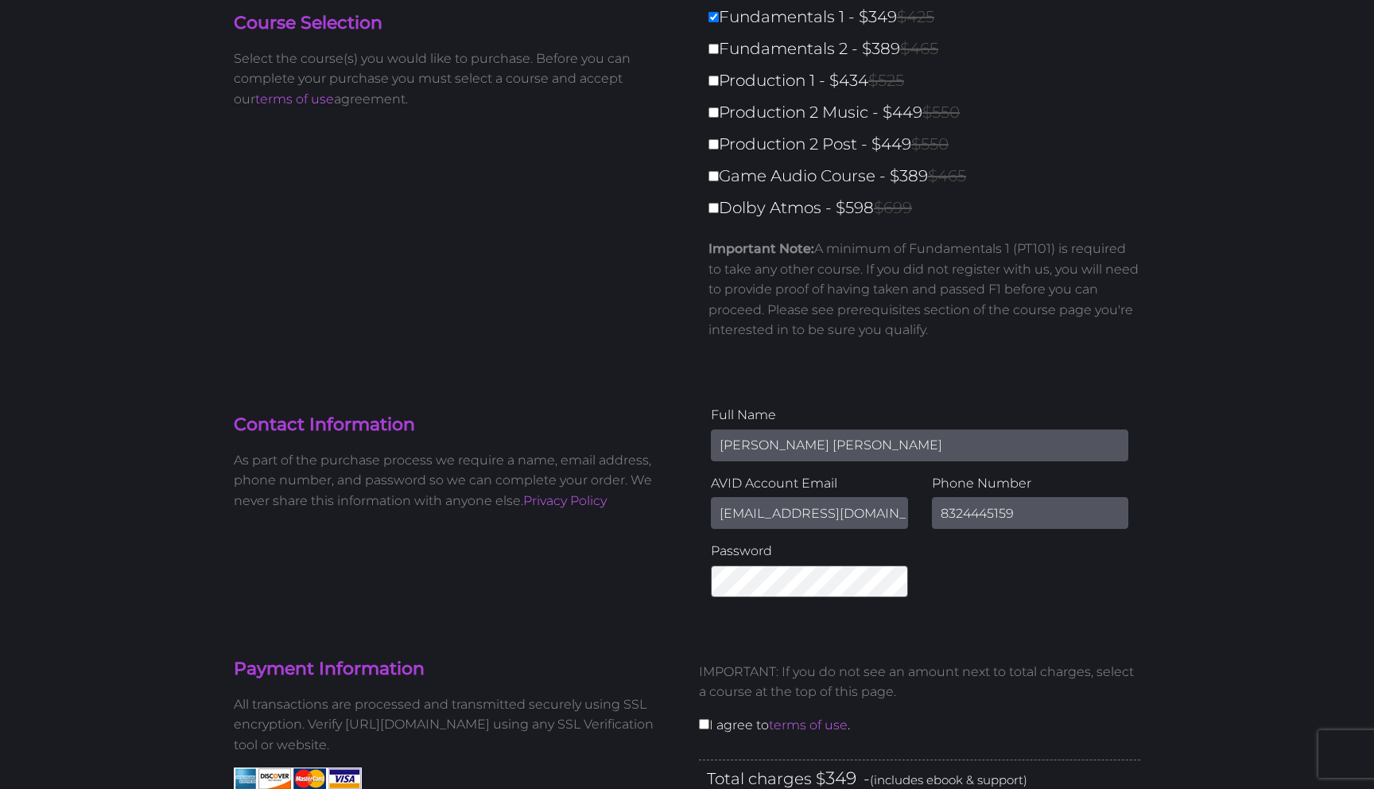 The width and height of the screenshot is (1374, 789). Describe the element at coordinates (713, 208) in the screenshot. I see `input: Dolby Atmos - $598$699` at that location.